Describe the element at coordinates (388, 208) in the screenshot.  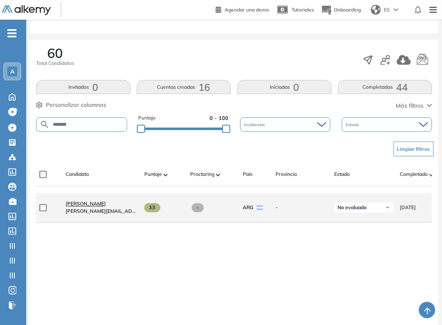
I see `img: Ícono de flecha` at that location.